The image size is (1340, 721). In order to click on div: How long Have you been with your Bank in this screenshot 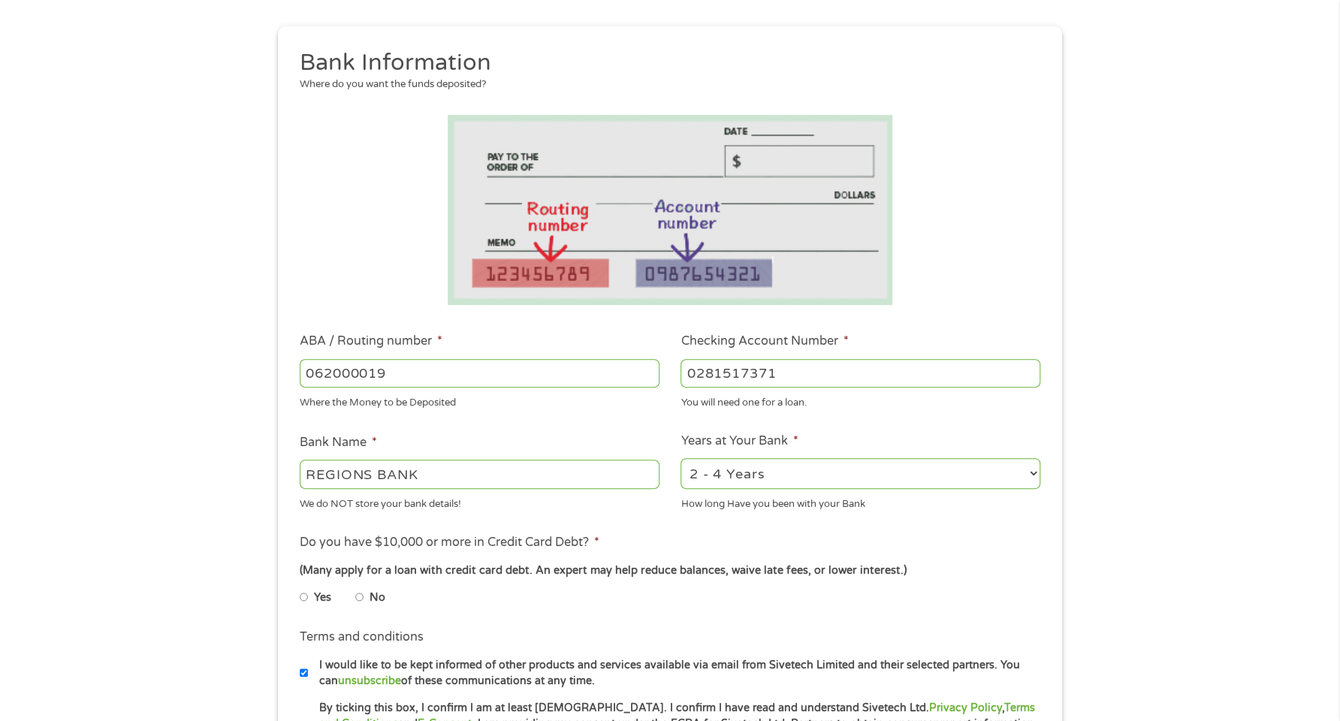, I will do `click(860, 501)`.